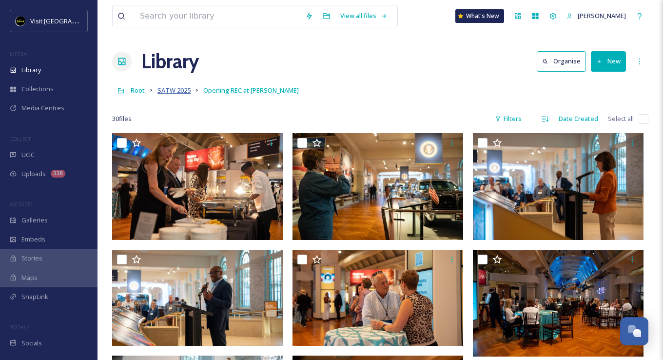  What do you see at coordinates (197, 186) in the screenshot?
I see `img: ext_1758120824.365851_contactbrgtz@gmail.com-SATWHenryFordMuseum-8.jpg` at bounding box center [197, 186].